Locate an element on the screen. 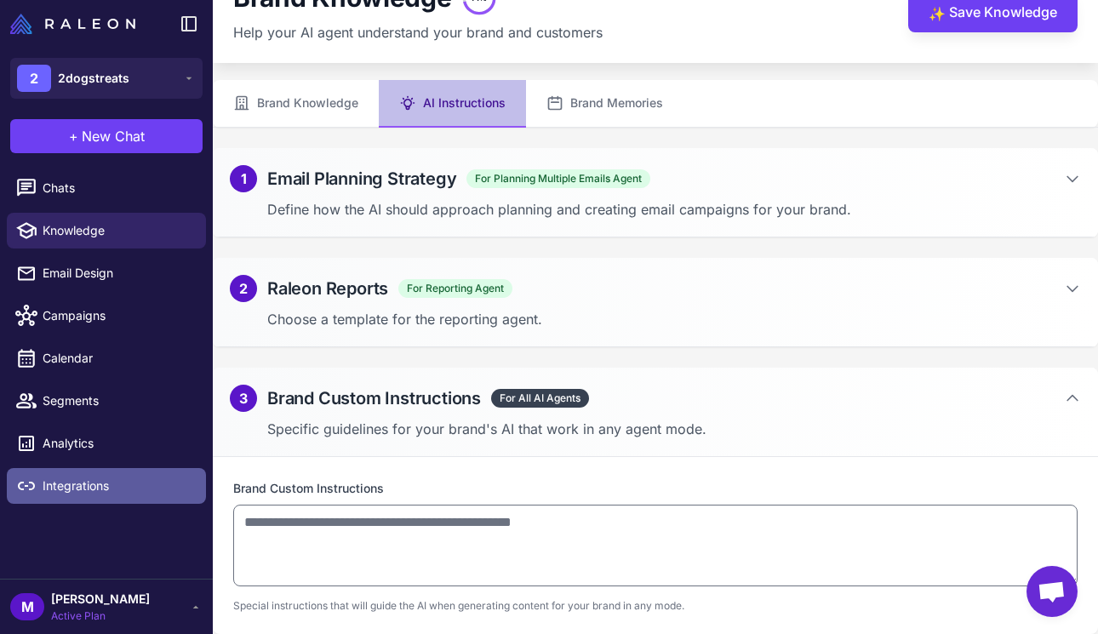 The image size is (1098, 634). img: Raleon Logo is located at coordinates (72, 24).